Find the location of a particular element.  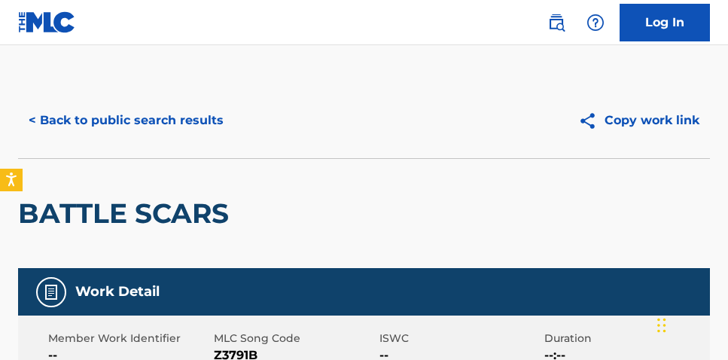

div: Help is located at coordinates (596, 23).